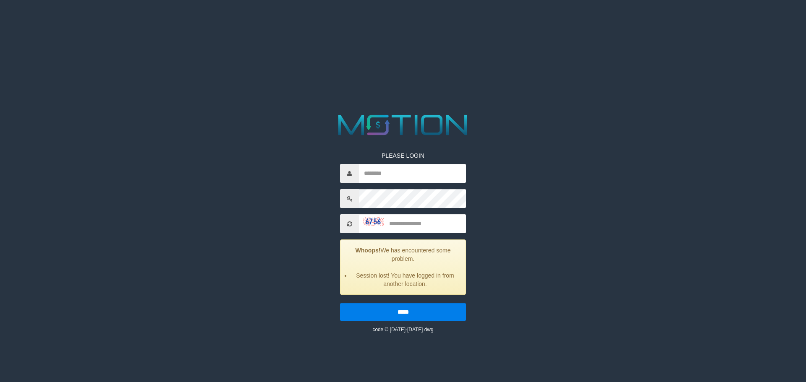  I want to click on strong: Whoops!, so click(368, 251).